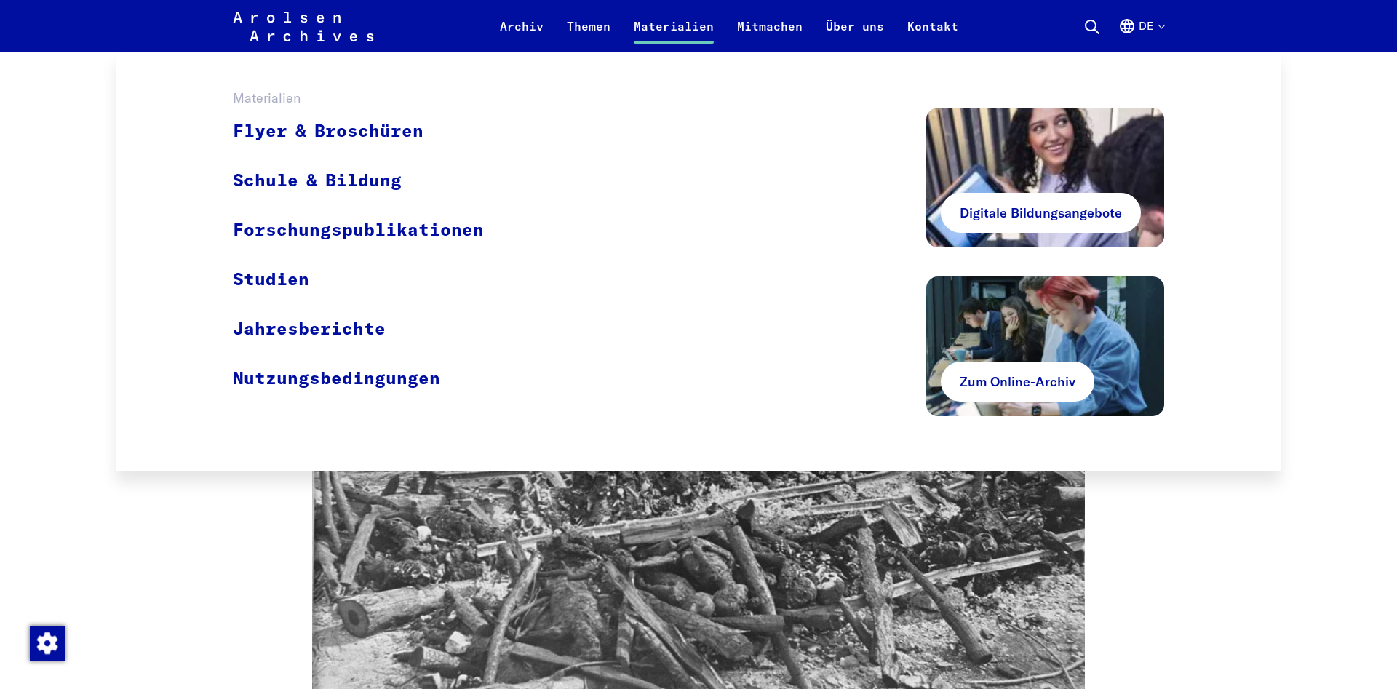  What do you see at coordinates (770, 35) in the screenshot?
I see `a: Mitmachen` at bounding box center [770, 35].